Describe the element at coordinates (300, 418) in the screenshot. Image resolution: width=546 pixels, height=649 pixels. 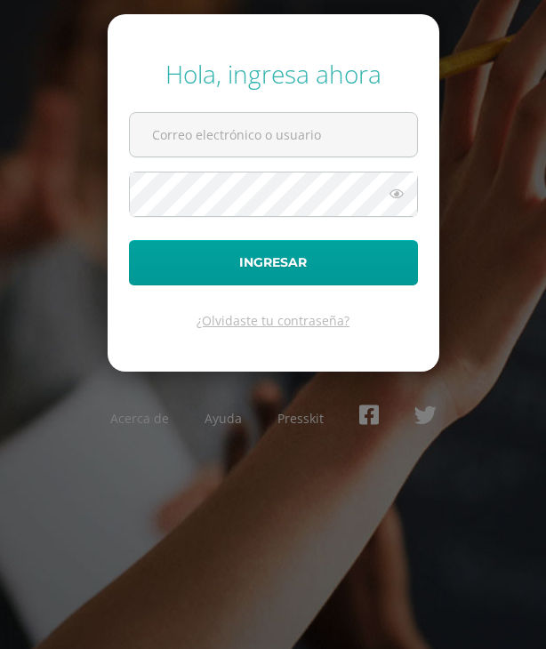
I see `a: Presskit` at that location.